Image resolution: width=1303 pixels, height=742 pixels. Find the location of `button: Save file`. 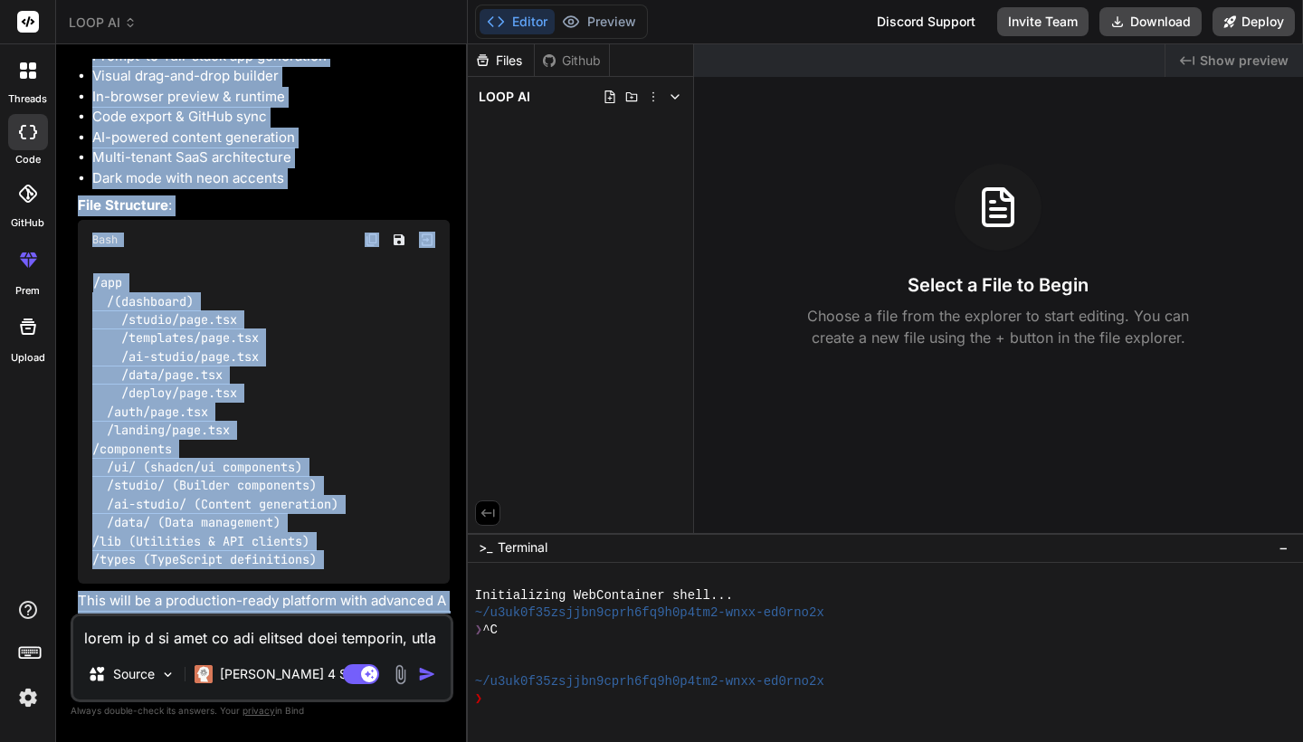

button: Save file is located at coordinates (399, 240).